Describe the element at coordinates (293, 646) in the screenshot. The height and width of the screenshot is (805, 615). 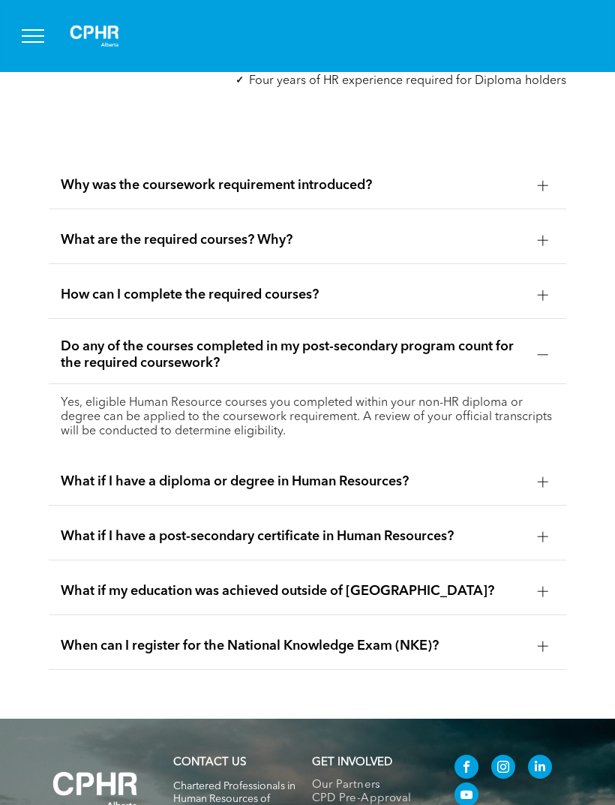
I see `span: When can I register for the National Knowledge Exam (NKE)?` at that location.